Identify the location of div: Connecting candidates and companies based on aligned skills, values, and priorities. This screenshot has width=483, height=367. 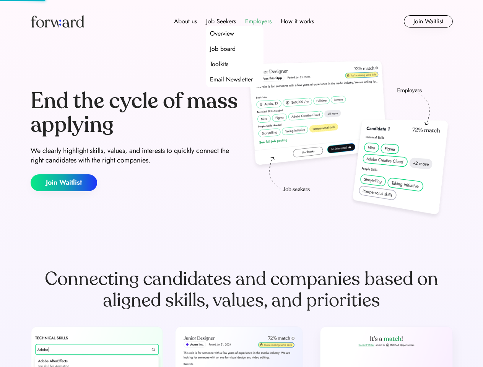
(241, 290).